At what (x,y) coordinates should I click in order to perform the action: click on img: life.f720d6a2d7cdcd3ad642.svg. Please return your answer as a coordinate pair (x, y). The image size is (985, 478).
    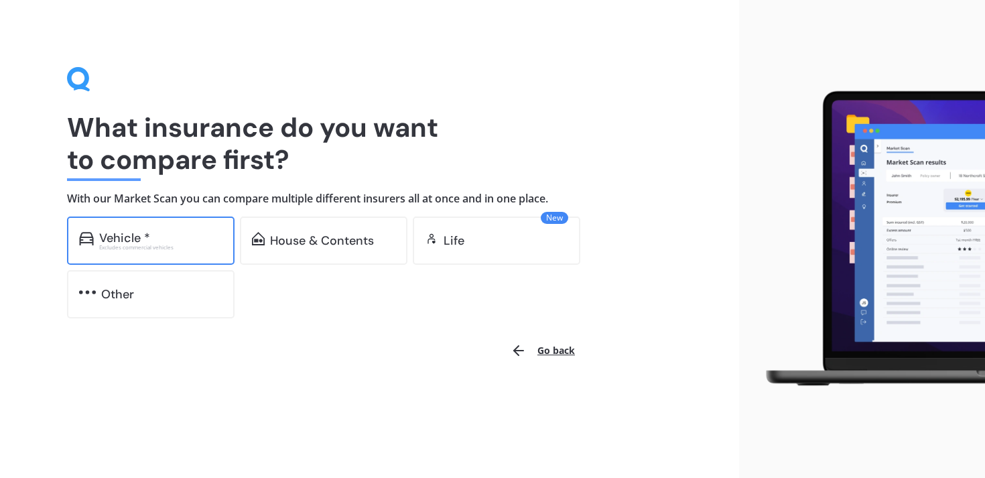
    Looking at the image, I should click on (432, 239).